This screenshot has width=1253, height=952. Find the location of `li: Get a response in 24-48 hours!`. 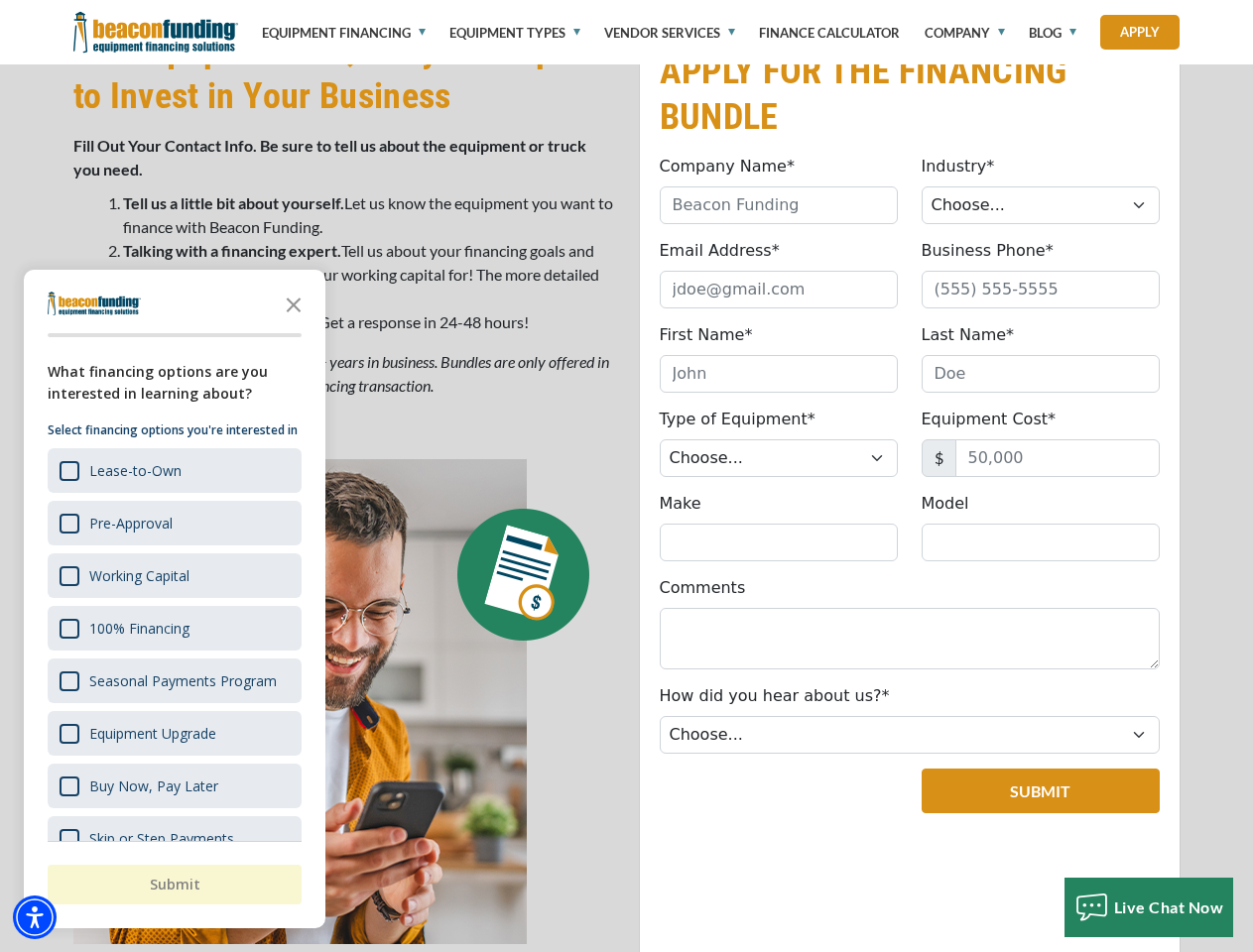

li: Get a response in 24-48 hours! is located at coordinates (369, 322).